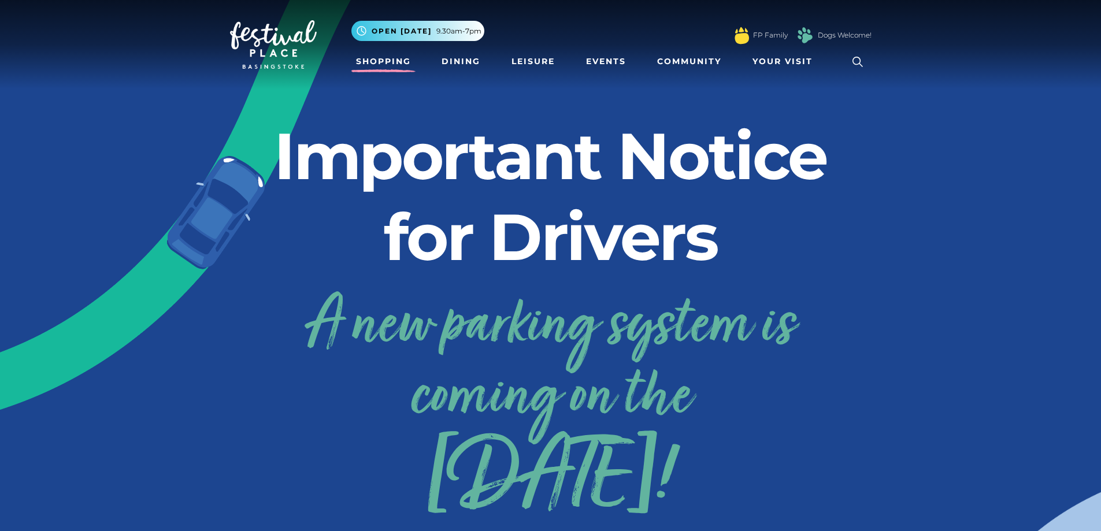 This screenshot has width=1101, height=531. I want to click on a: Your Visit, so click(786, 61).